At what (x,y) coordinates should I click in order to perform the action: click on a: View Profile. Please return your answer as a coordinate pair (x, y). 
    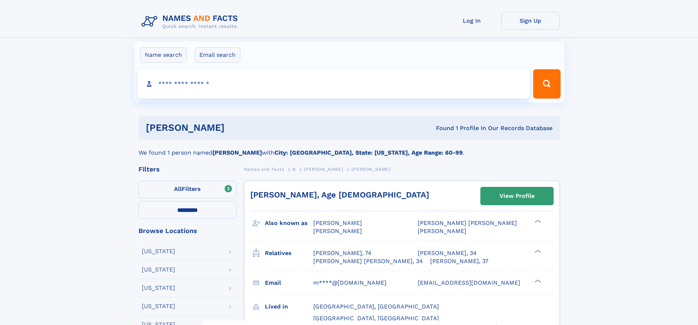
    Looking at the image, I should click on (517, 196).